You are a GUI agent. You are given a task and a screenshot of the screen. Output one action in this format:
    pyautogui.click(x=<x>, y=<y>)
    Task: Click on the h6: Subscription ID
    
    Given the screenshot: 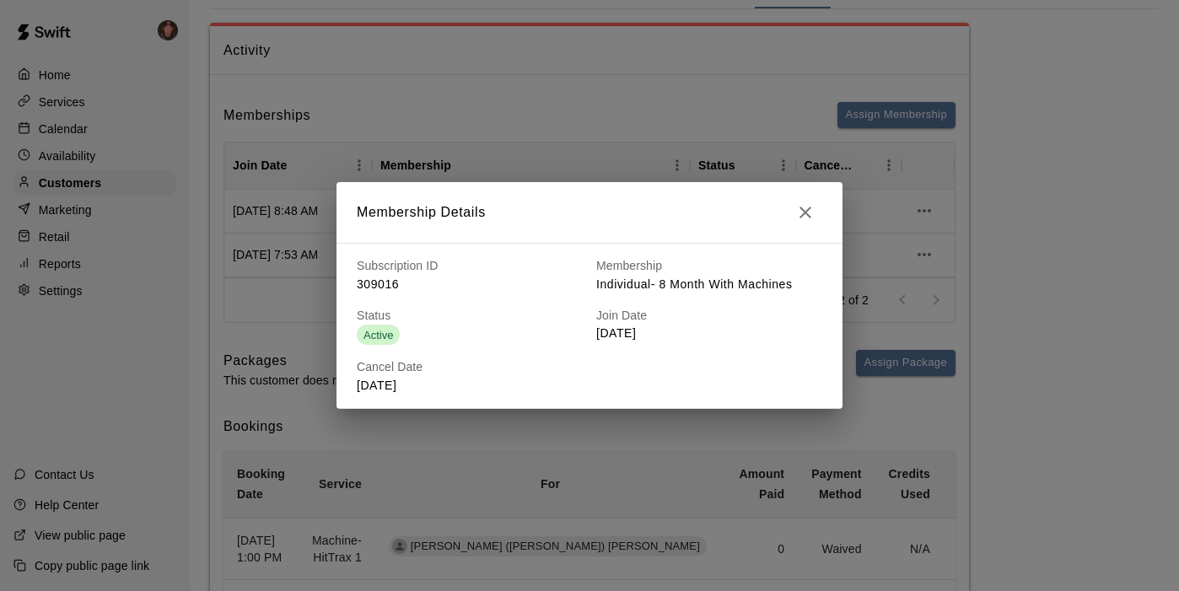 What is the action you would take?
    pyautogui.click(x=470, y=266)
    